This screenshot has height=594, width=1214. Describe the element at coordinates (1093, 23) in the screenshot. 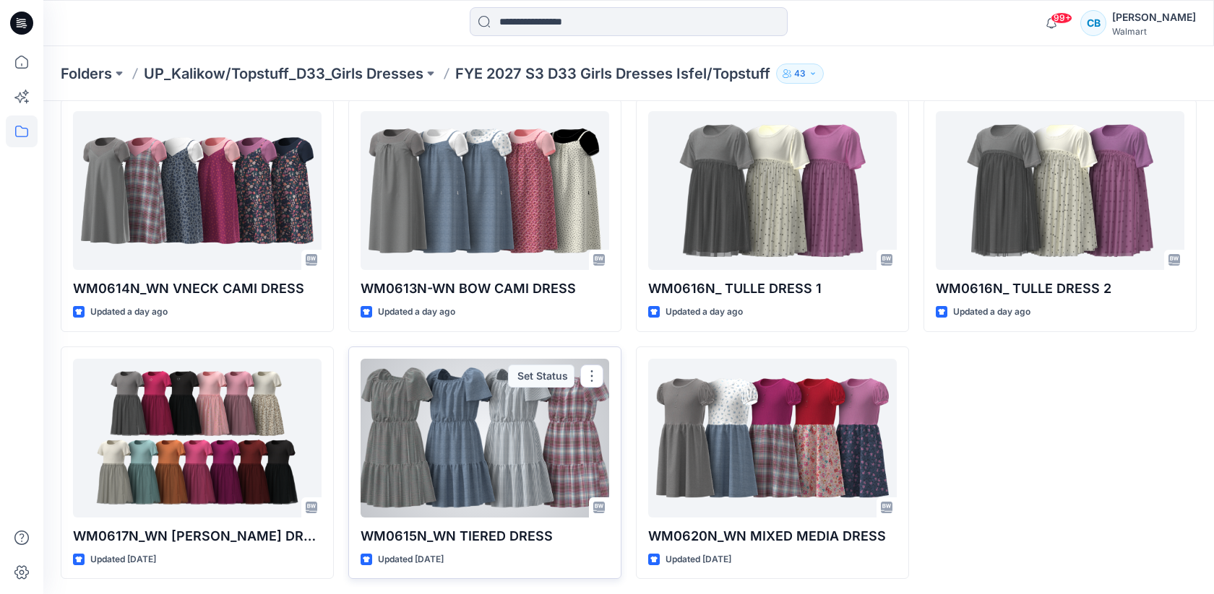

I see `div: CB` at that location.